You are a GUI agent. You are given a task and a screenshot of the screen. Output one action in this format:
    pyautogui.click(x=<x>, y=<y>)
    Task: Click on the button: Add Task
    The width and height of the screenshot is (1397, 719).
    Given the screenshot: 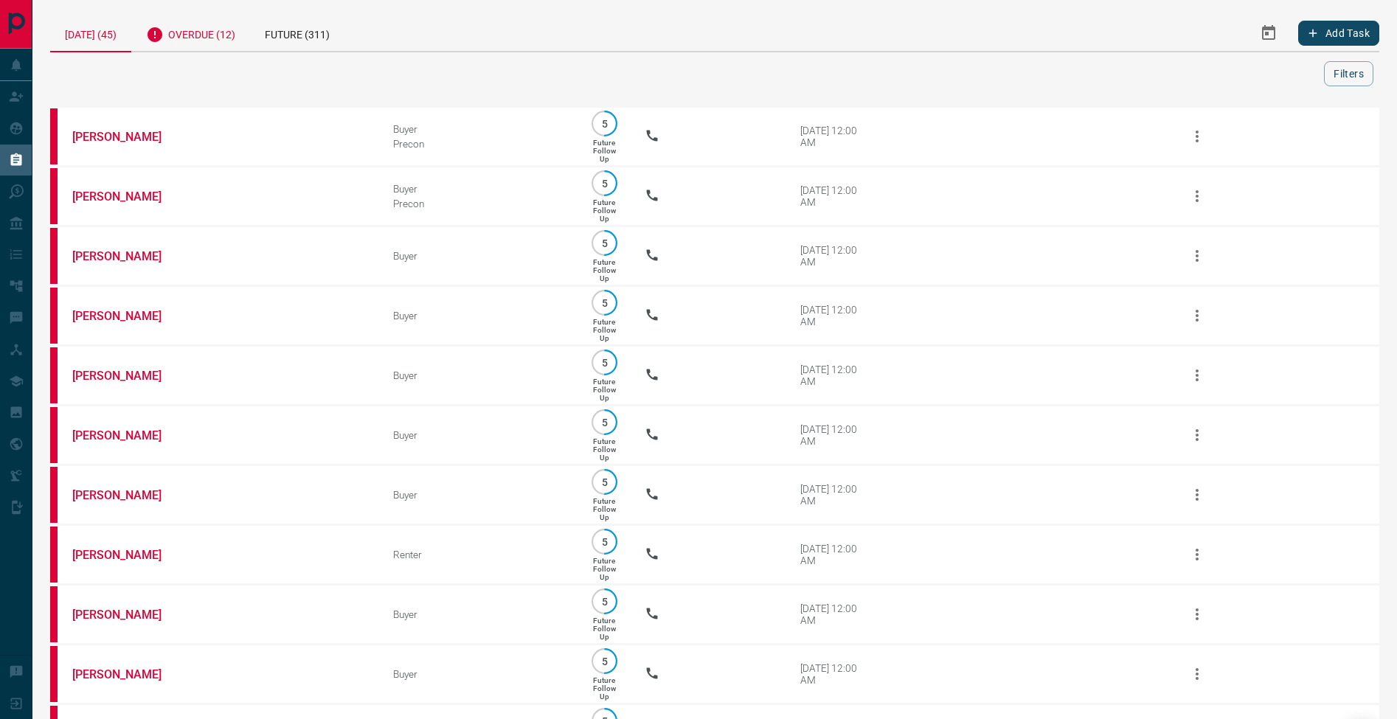 What is the action you would take?
    pyautogui.click(x=1339, y=33)
    